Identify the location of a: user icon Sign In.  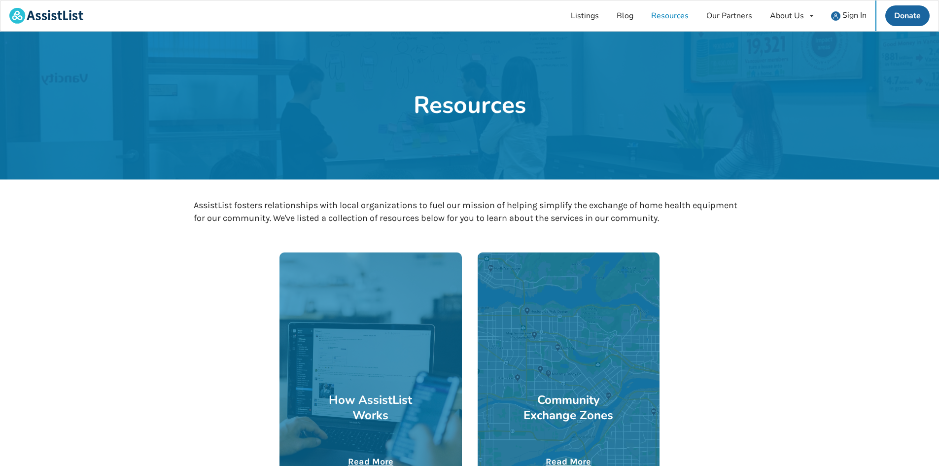
(849, 16).